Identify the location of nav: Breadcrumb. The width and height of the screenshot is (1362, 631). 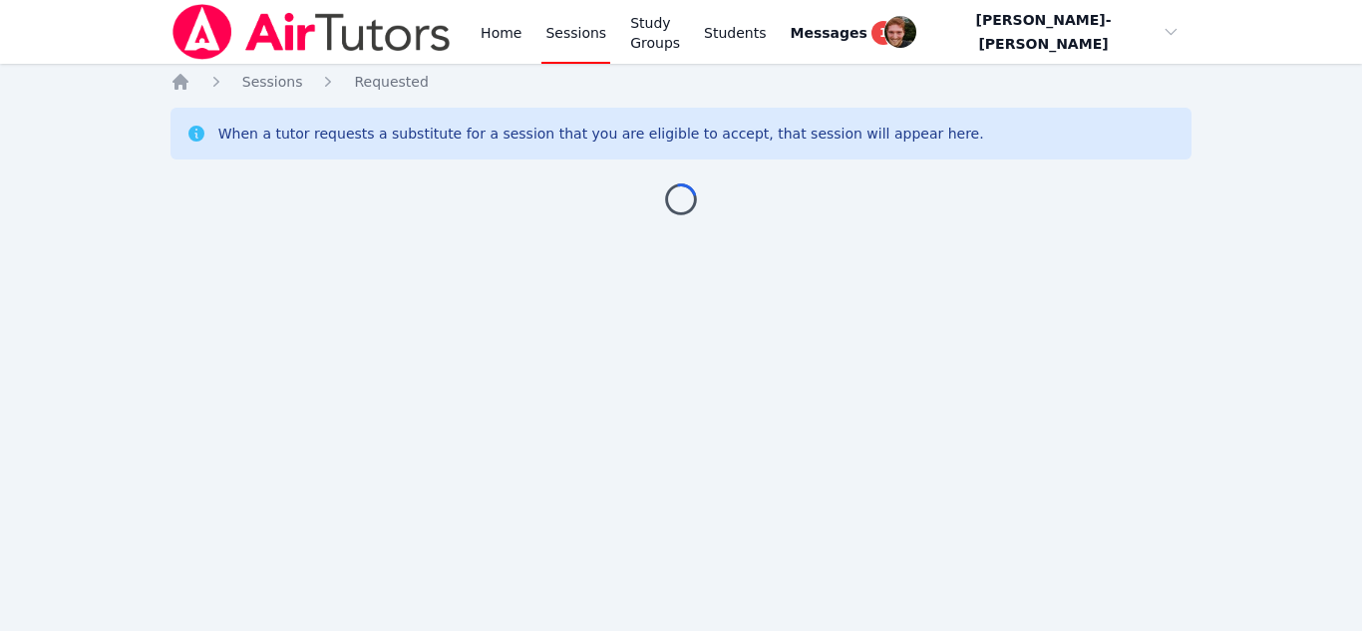
(681, 82).